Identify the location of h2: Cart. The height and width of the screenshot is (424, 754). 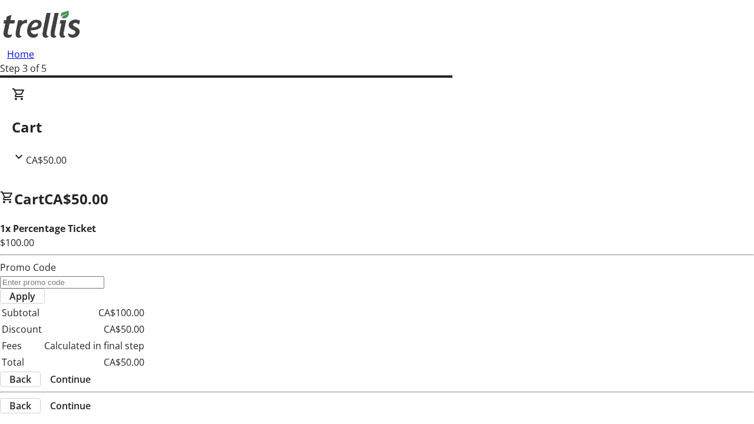
(377, 127).